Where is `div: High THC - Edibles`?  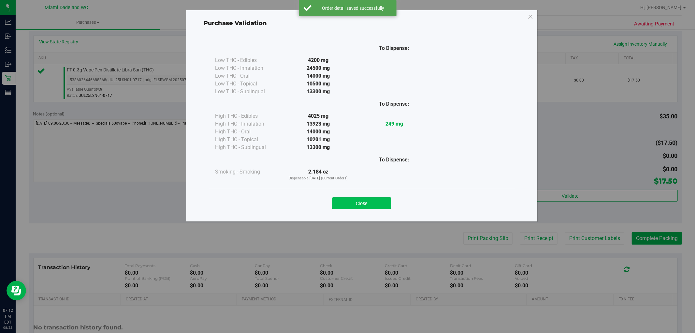 div: High THC - Edibles is located at coordinates (248, 116).